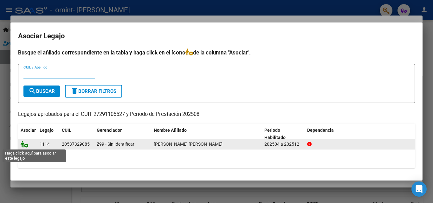  What do you see at coordinates (115, 144) in the screenshot?
I see `span: Z99 - Sin Identificar` at bounding box center [115, 144].